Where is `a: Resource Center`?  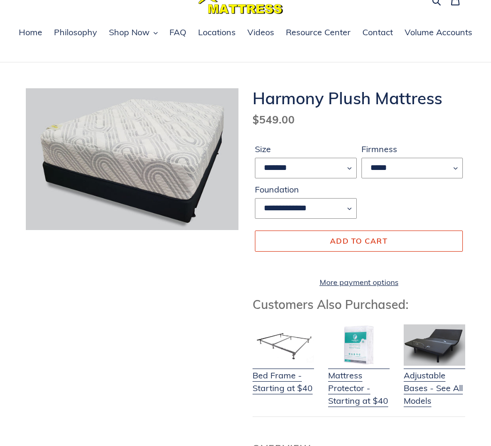 a: Resource Center is located at coordinates (318, 33).